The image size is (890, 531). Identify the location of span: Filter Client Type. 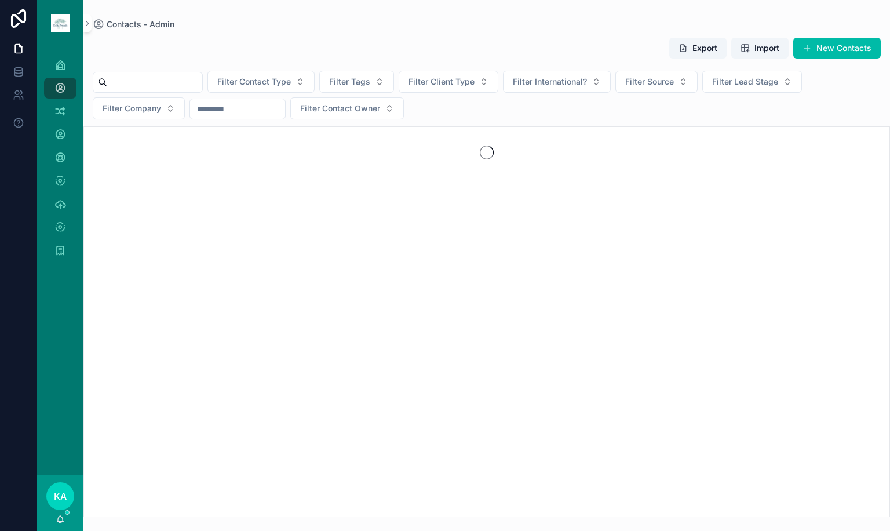
(442, 82).